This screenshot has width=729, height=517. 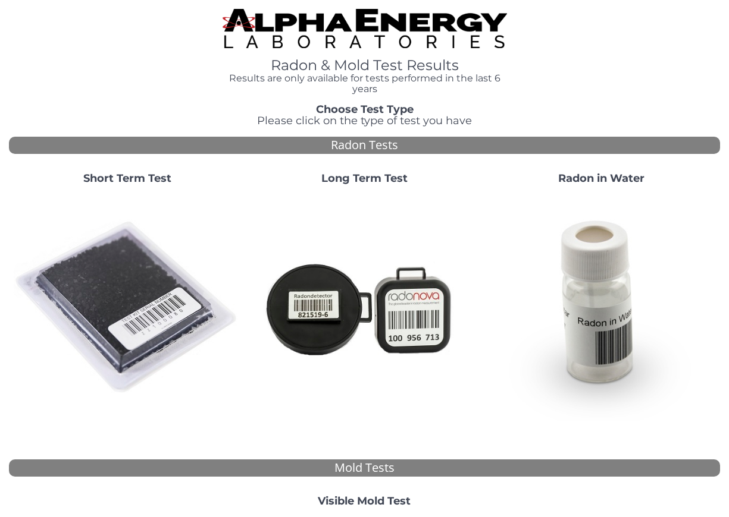 What do you see at coordinates (127, 308) in the screenshot?
I see `img: ShortTerm.jpg` at bounding box center [127, 308].